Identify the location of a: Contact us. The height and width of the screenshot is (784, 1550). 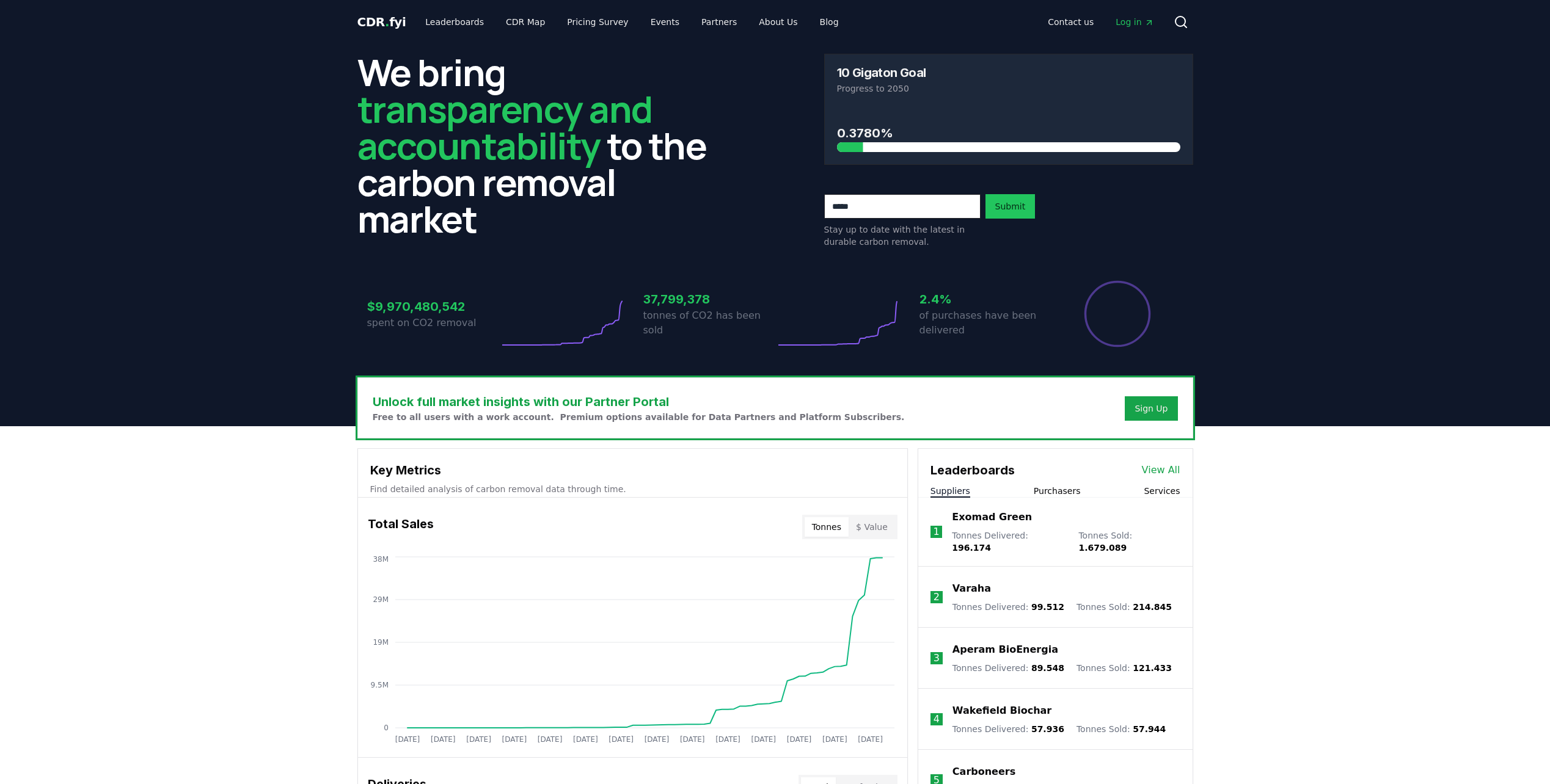
(1071, 22).